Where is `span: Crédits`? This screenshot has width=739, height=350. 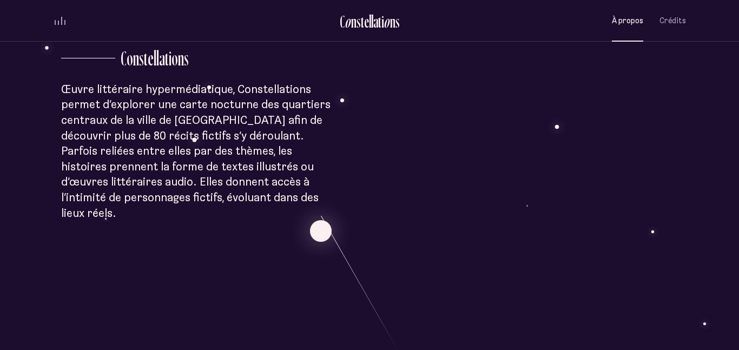 span: Crédits is located at coordinates (673, 21).